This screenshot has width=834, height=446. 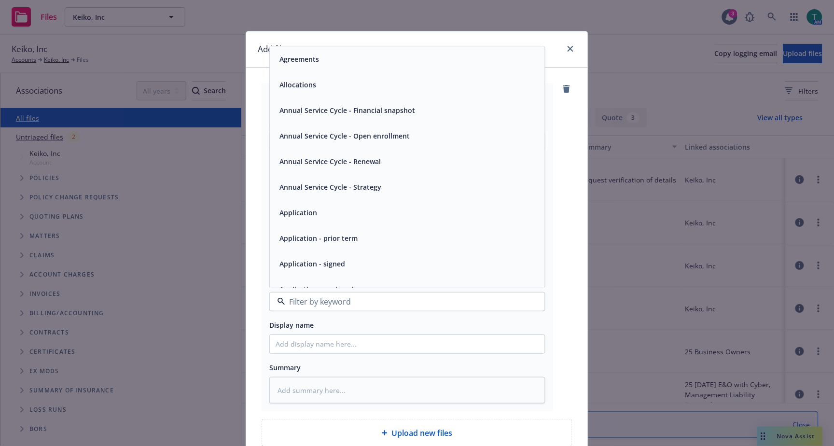 What do you see at coordinates (312, 263) in the screenshot?
I see `button: Application - signed` at bounding box center [312, 263].